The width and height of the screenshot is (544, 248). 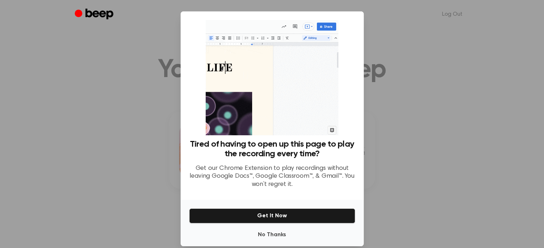 I want to click on button: No Thanks, so click(x=272, y=235).